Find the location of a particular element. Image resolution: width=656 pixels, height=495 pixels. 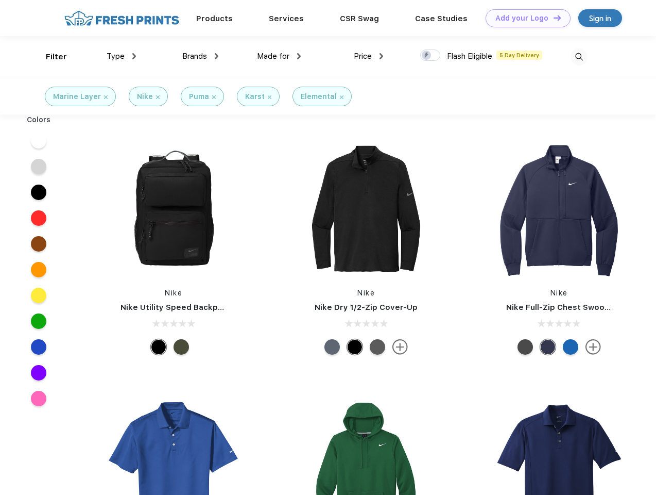

div: Midnight Navy is located at coordinates (548, 347).